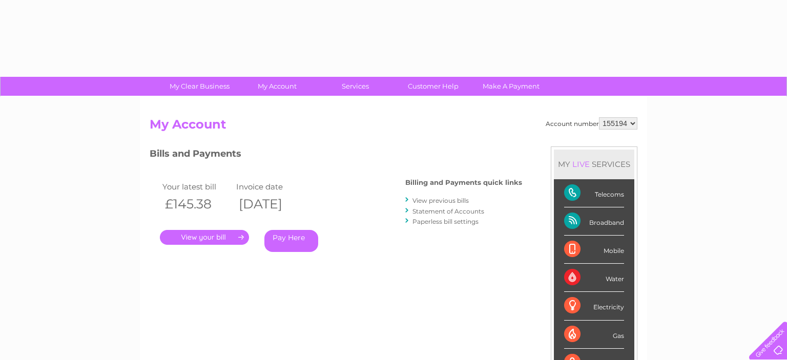 This screenshot has width=787, height=360. What do you see at coordinates (448, 211) in the screenshot?
I see `a: Statement of Accounts` at bounding box center [448, 211].